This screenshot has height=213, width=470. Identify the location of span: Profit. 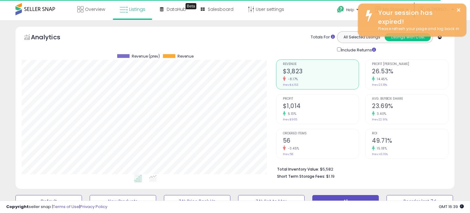
(321, 99).